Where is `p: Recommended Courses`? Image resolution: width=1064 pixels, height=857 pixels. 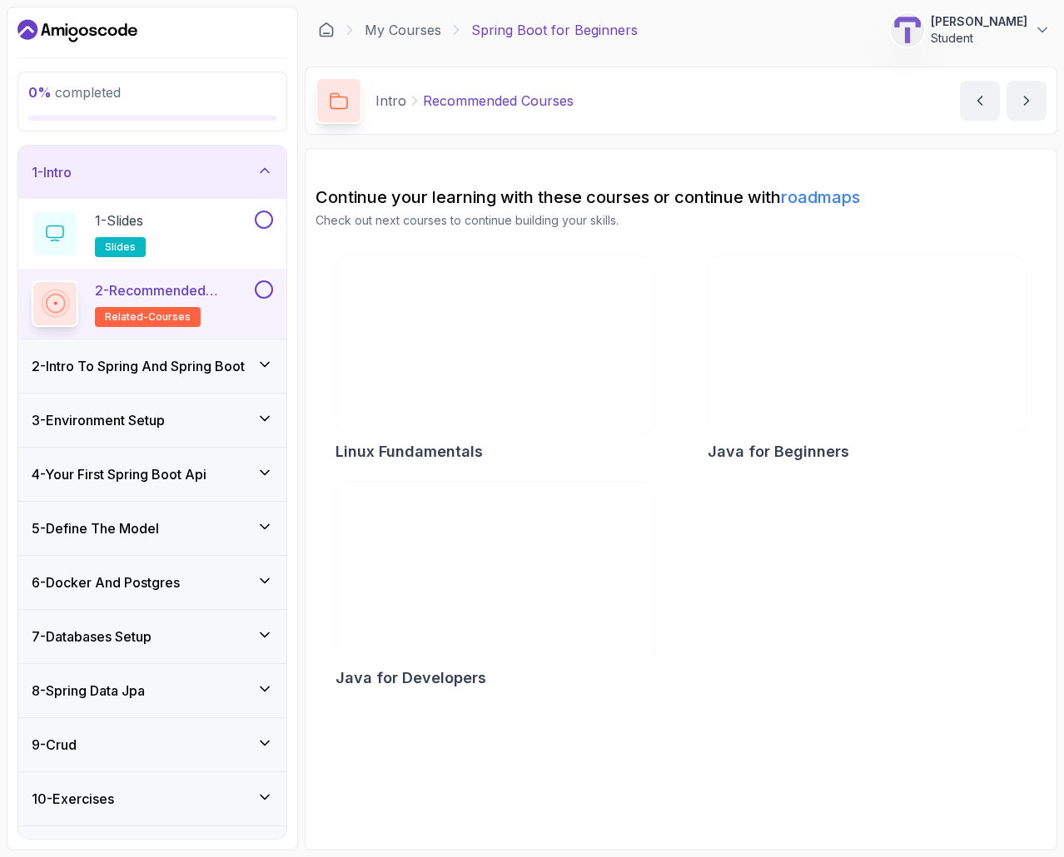
p: Recommended Courses is located at coordinates (498, 101).